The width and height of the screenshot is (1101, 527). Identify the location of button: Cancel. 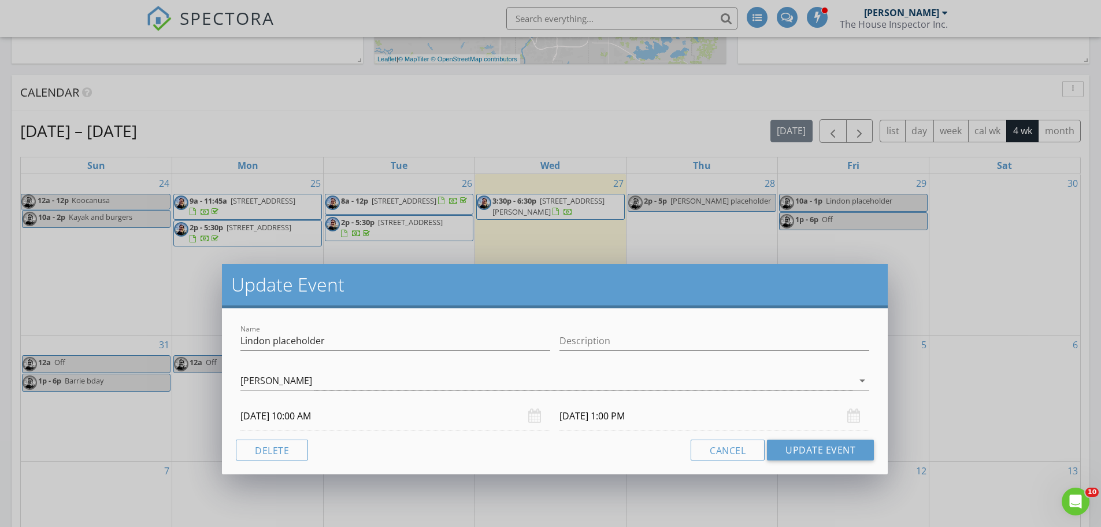
(728, 450).